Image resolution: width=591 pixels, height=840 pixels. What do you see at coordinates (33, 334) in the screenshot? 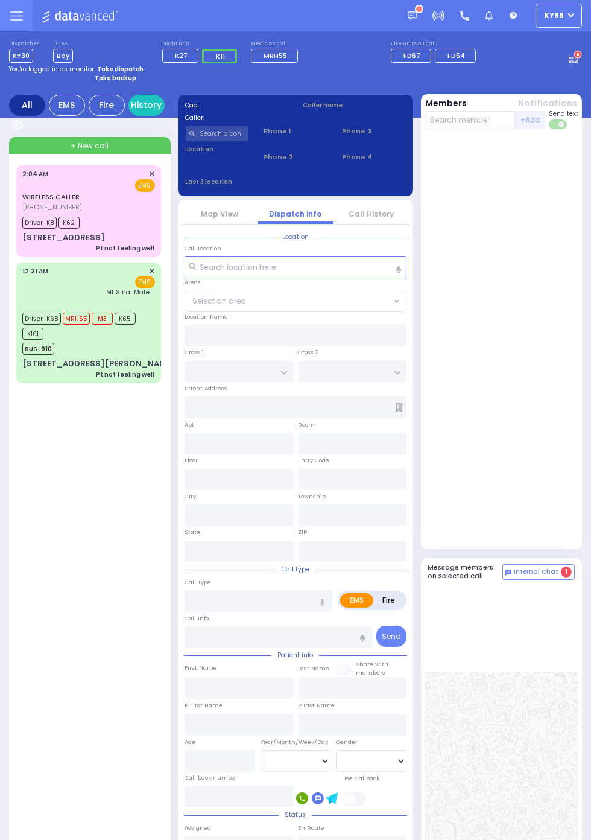
I see `span: K101` at bounding box center [33, 334].